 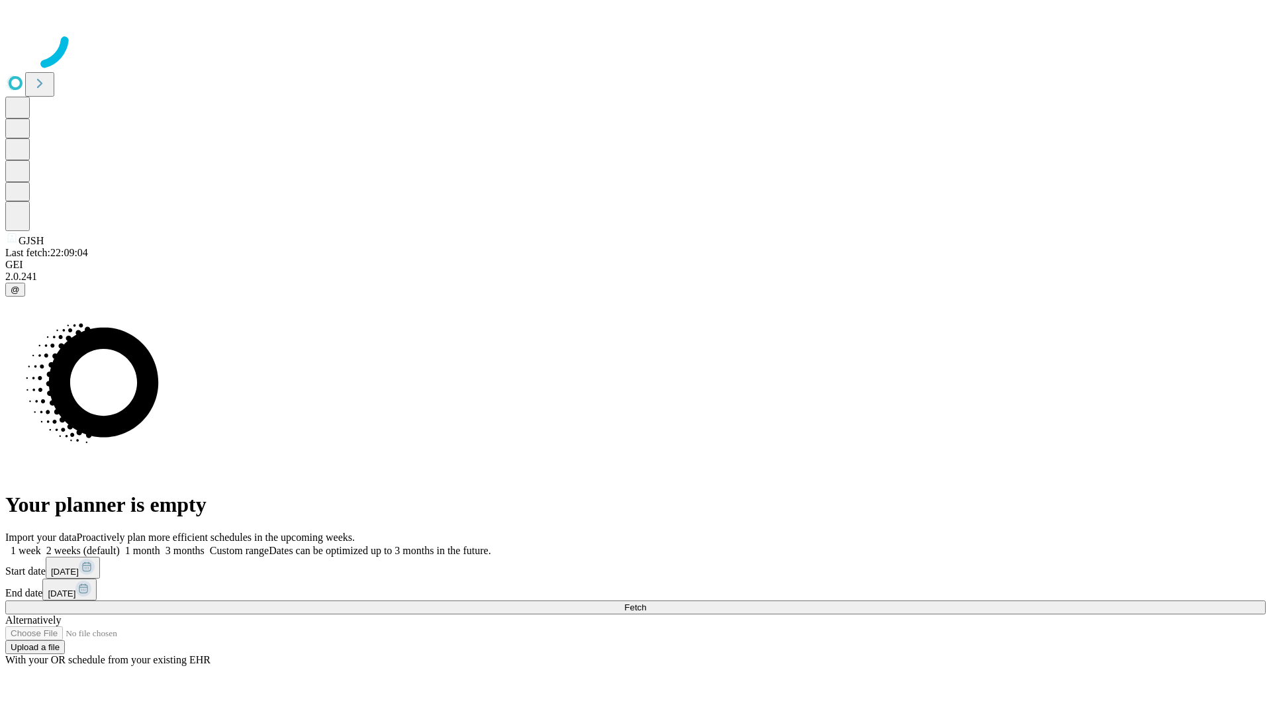 What do you see at coordinates (216, 537) in the screenshot?
I see `span: Proactively plan more efficient schedules in the upcoming weeks.` at bounding box center [216, 537].